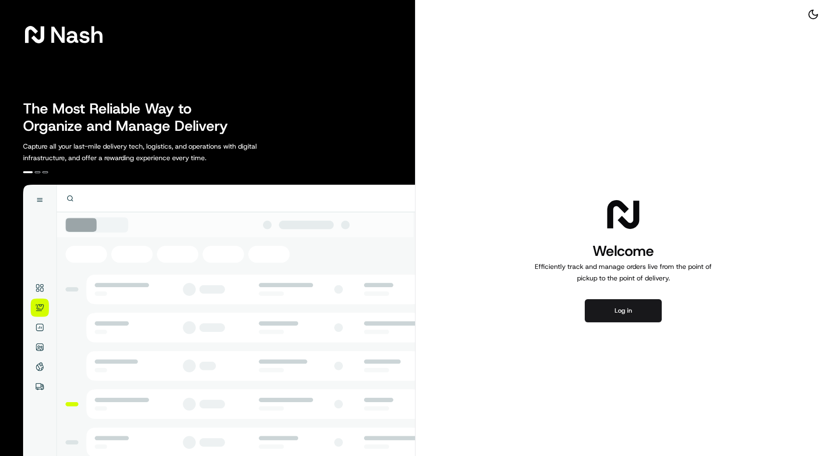  Describe the element at coordinates (162, 152) in the screenshot. I see `p: Capture all your last-mile delivery tech, logistics, and operations with digital infrastructure, ...` at that location.